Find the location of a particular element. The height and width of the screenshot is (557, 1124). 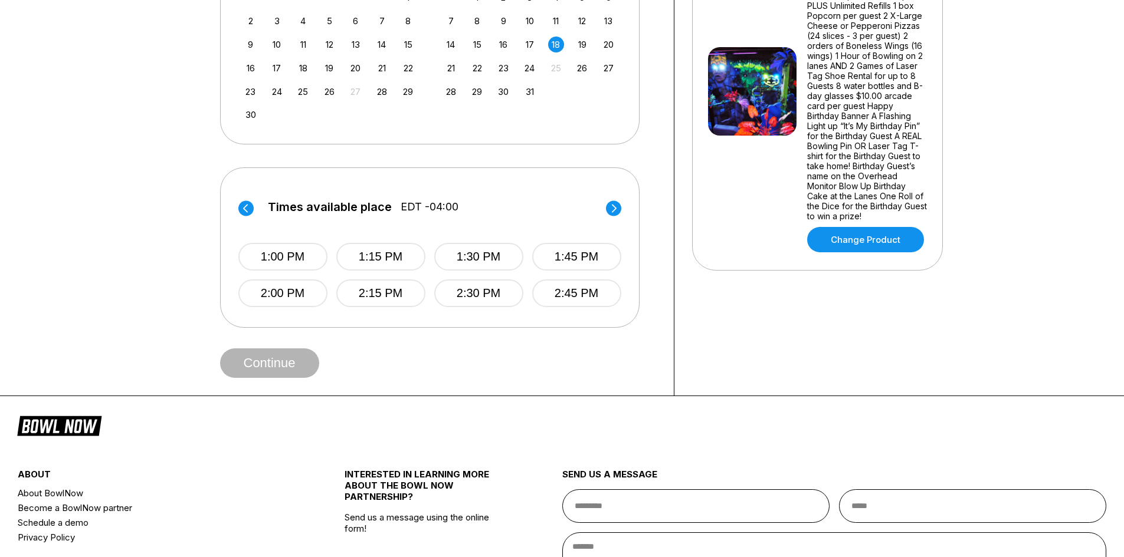

div: Choose Tuesday, December 16th, 2025 is located at coordinates (503, 44).